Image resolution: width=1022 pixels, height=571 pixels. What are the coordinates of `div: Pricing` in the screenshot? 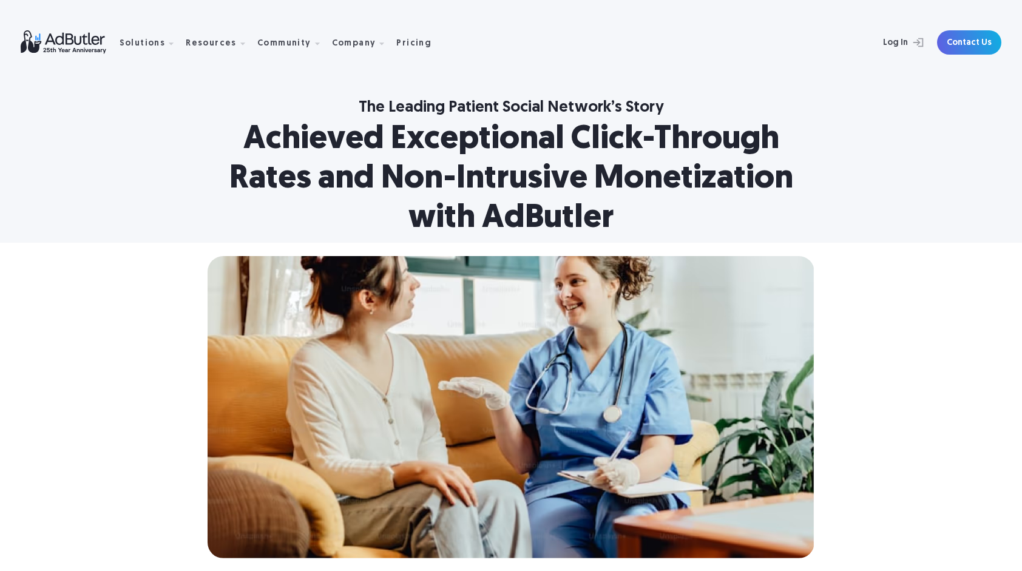 It's located at (414, 44).